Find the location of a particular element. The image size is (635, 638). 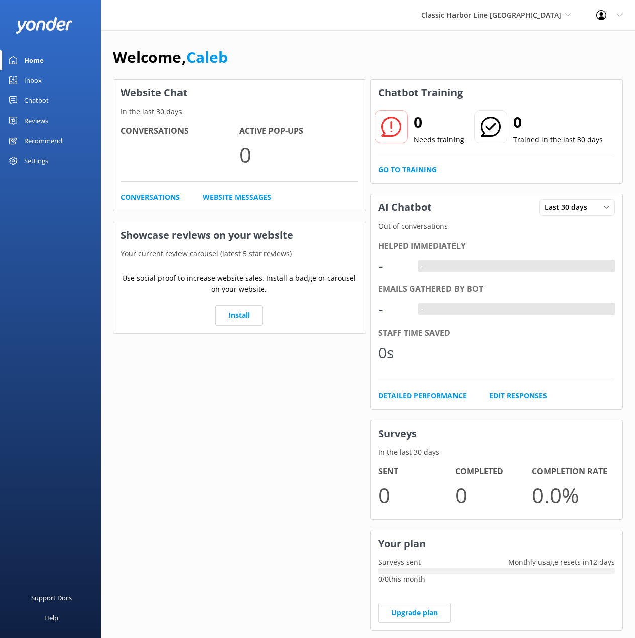

h4: Completion Rate is located at coordinates (570, 472).